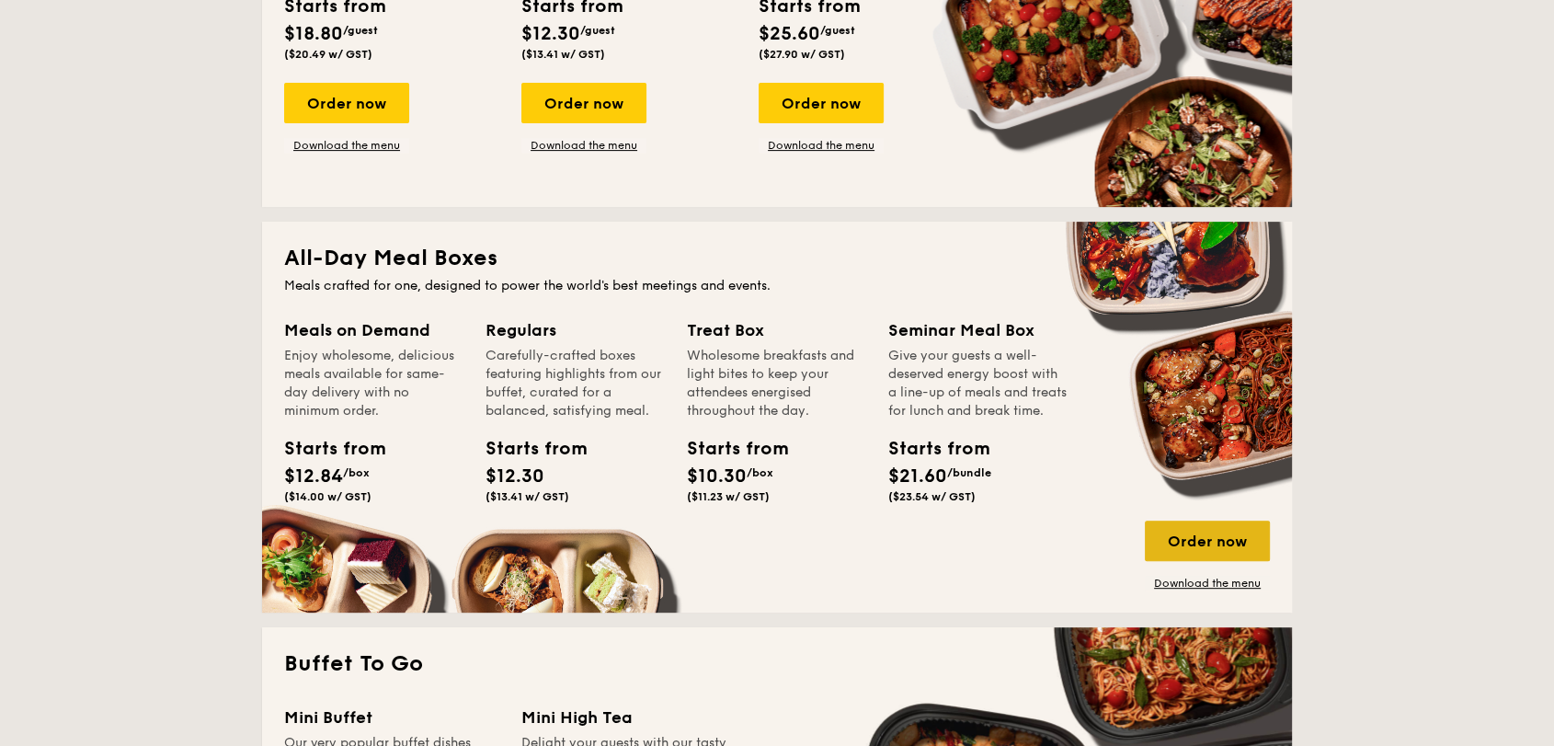 The width and height of the screenshot is (1554, 746). What do you see at coordinates (777, 258) in the screenshot?
I see `h2: All-Day Meal Boxes` at bounding box center [777, 258].